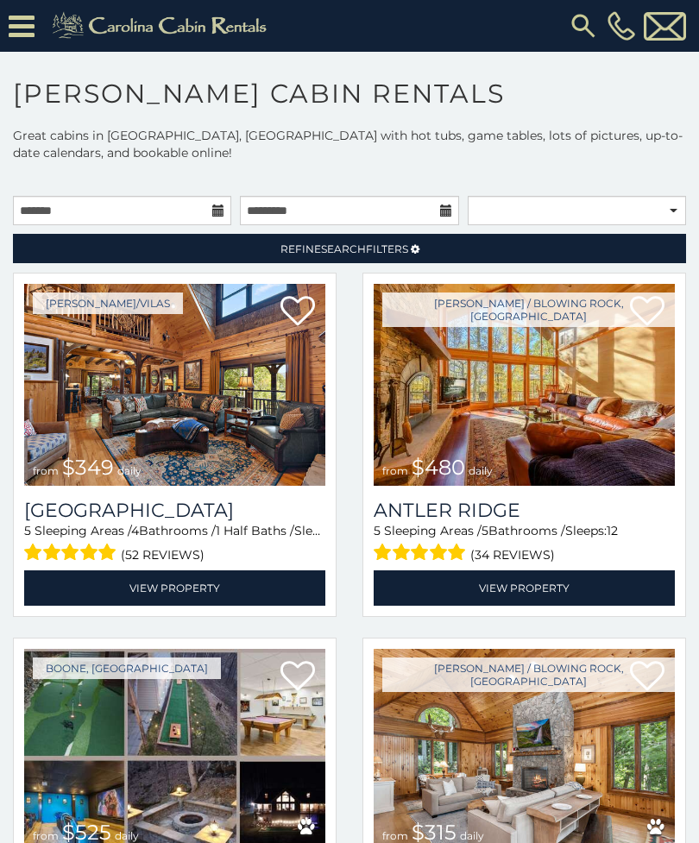 This screenshot has height=843, width=699. I want to click on span: (34 reviews), so click(512, 555).